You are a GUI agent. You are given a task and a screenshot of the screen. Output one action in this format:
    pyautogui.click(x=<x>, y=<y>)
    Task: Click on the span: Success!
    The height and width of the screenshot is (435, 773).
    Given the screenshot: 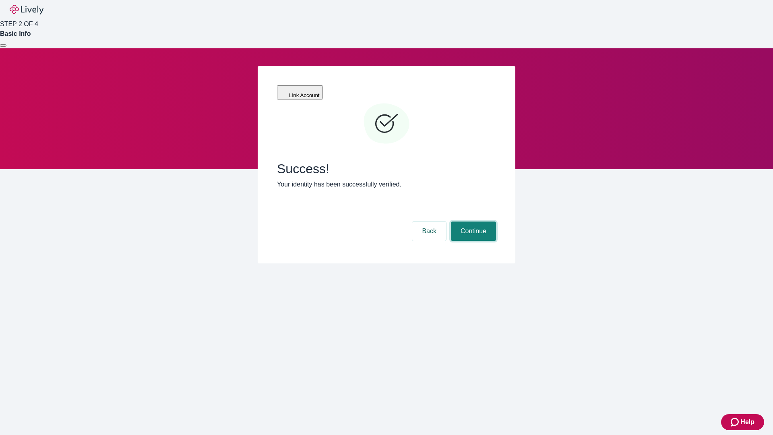 What is the action you would take?
    pyautogui.click(x=387, y=169)
    